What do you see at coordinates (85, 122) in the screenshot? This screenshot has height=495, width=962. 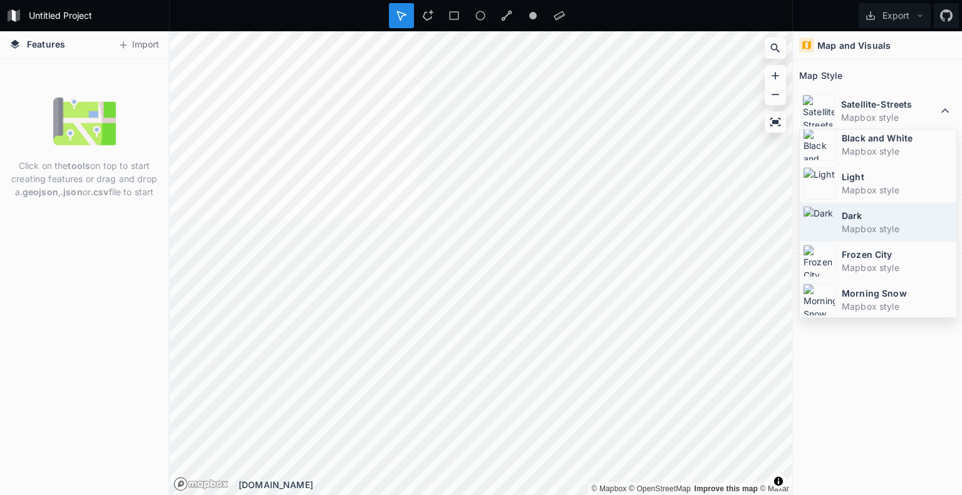 I see `img: empty` at bounding box center [85, 122].